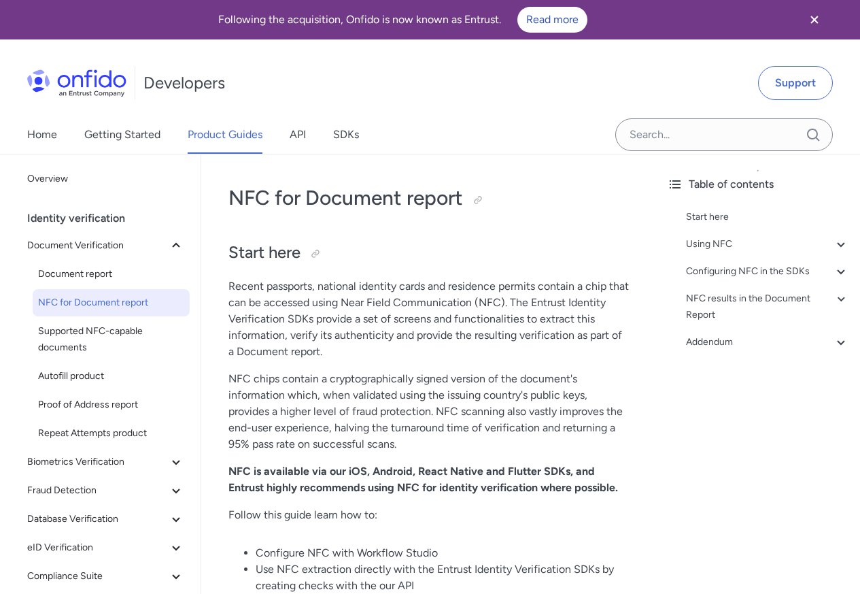 This screenshot has width=860, height=594. Describe the element at coordinates (429, 412) in the screenshot. I see `p: NFC chips contain a cryptographically signed version of the document's information which, when va...` at that location.